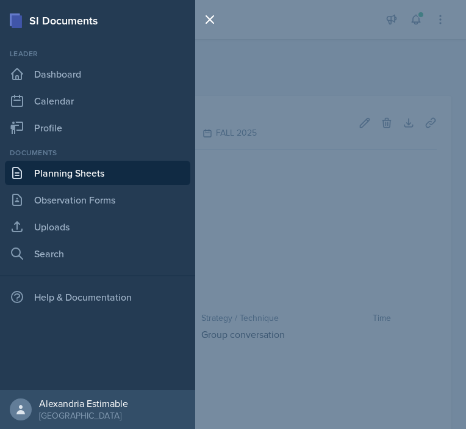 This screenshot has width=466, height=429. What do you see at coordinates (98, 128) in the screenshot?
I see `a: Profile` at bounding box center [98, 128].